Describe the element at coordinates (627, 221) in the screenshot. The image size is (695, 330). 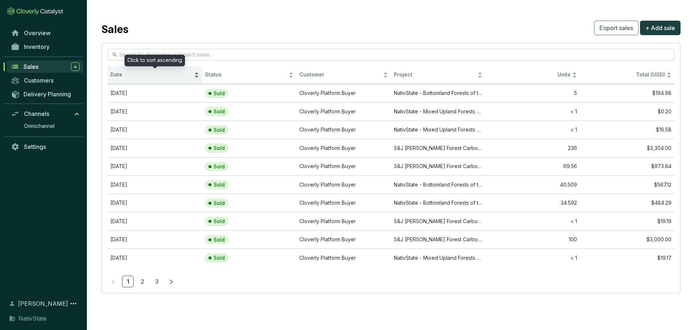
I see `td: $19.19` at that location.